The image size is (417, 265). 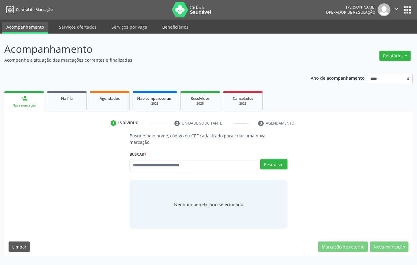 What do you see at coordinates (395, 56) in the screenshot?
I see `button: Relatórios` at bounding box center [395, 56].